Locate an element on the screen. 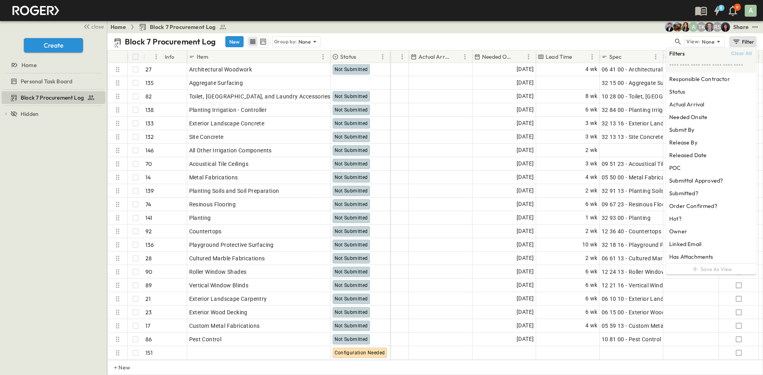 The width and height of the screenshot is (763, 375). span: Block 7 Procurement Log is located at coordinates (52, 98).